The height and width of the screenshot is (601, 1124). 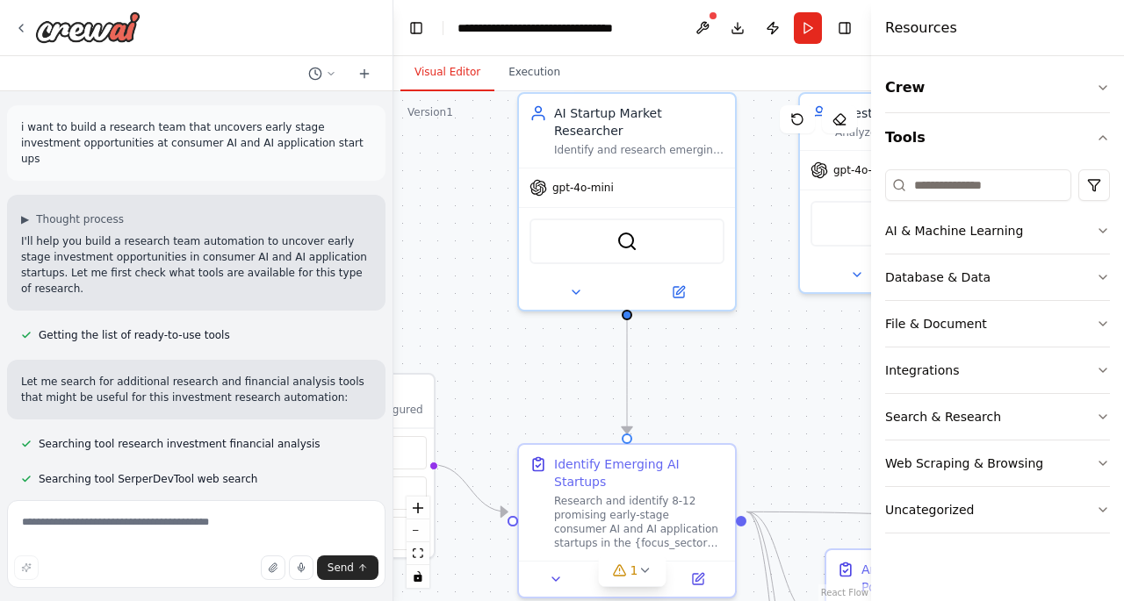 I want to click on button: Visual Editor, so click(x=447, y=73).